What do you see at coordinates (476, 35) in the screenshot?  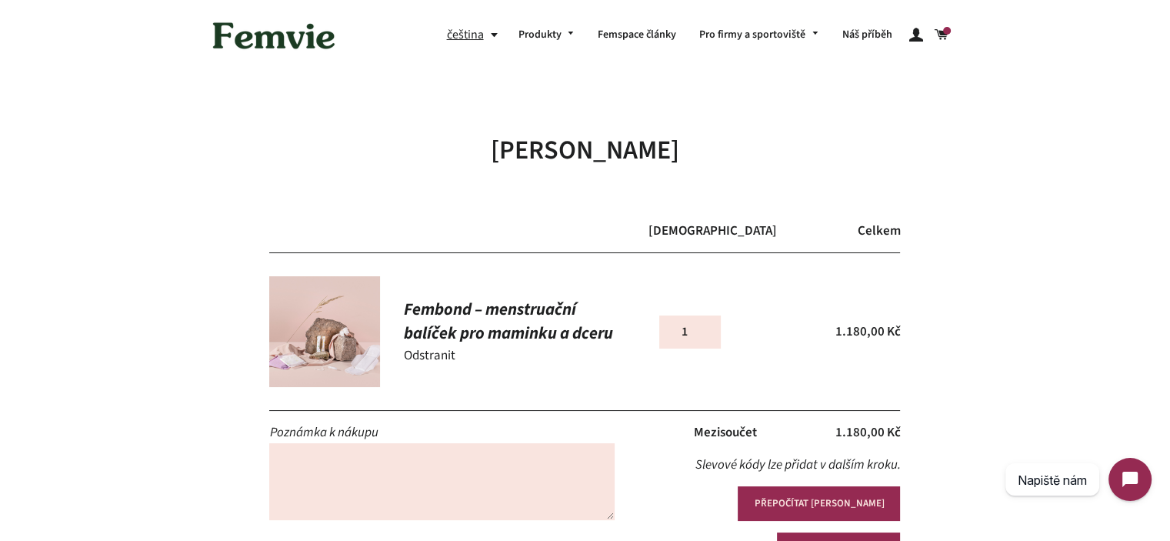 I see `button: čeština` at bounding box center [476, 35].